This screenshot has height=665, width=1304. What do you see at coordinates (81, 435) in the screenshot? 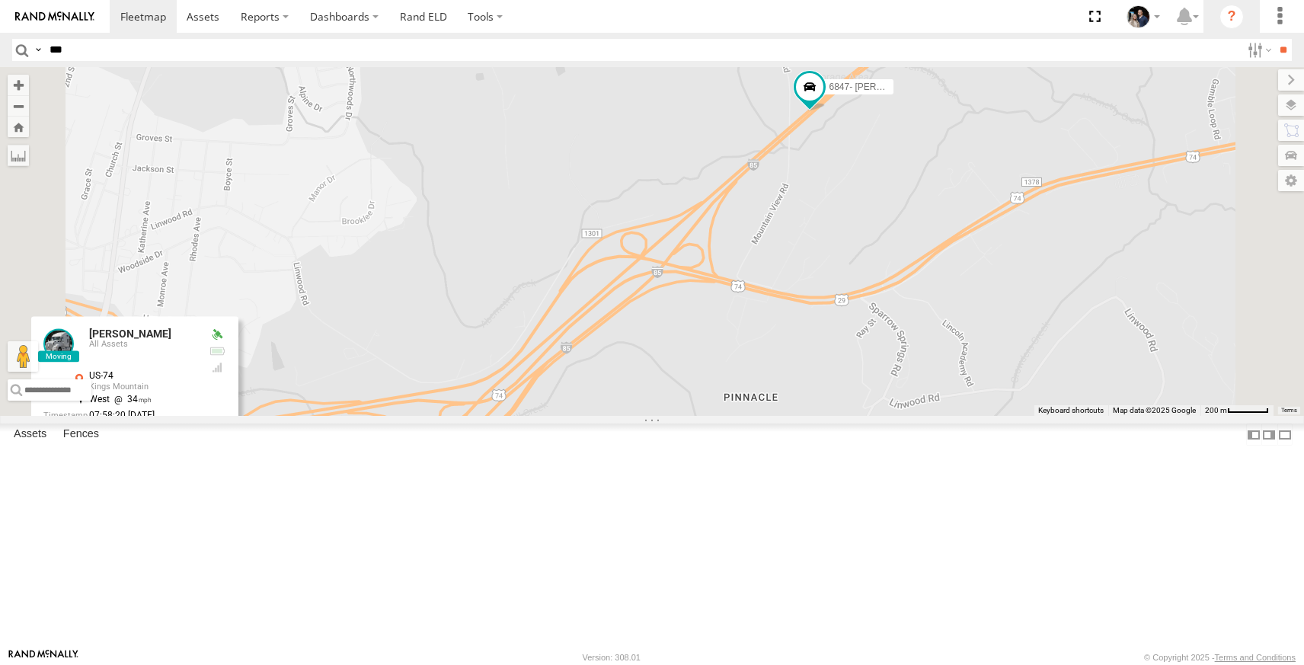
I see `label: Fences` at bounding box center [81, 435].